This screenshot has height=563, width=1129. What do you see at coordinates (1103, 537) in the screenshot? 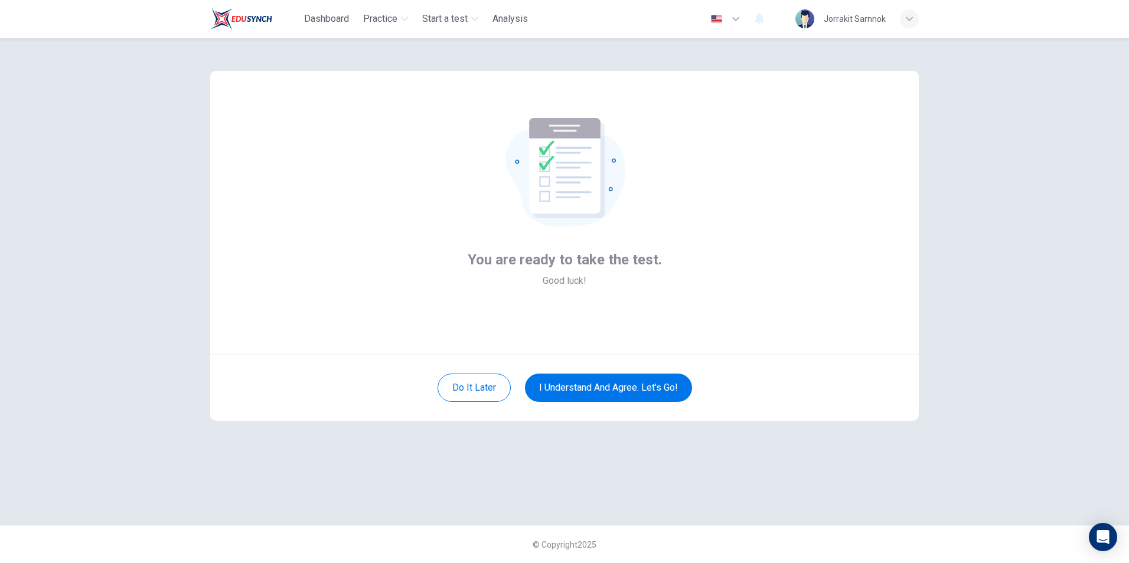
I see `div: Open Intercom Messenger` at bounding box center [1103, 537].